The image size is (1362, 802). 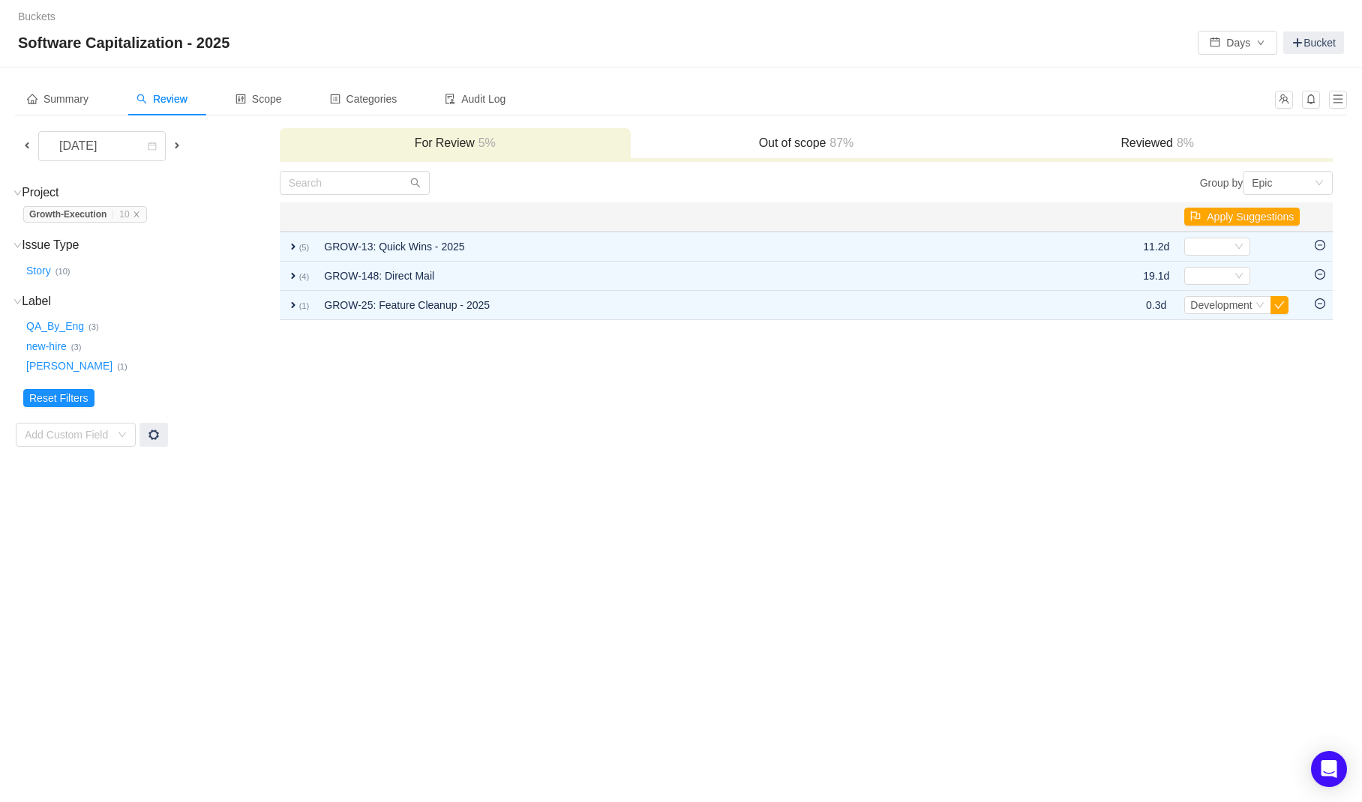 What do you see at coordinates (151, 245) in the screenshot?
I see `h3: Issue Type` at bounding box center [151, 245].